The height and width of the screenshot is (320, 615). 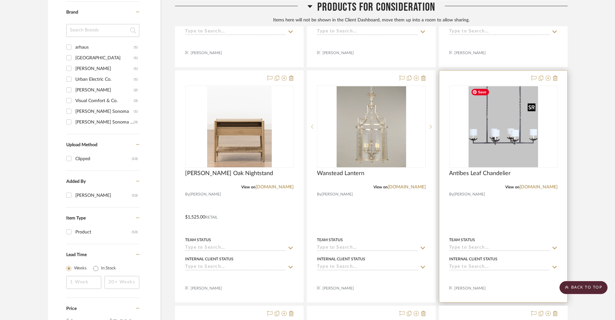 What do you see at coordinates (80, 269) in the screenshot?
I see `label: Weeks` at bounding box center [80, 269].